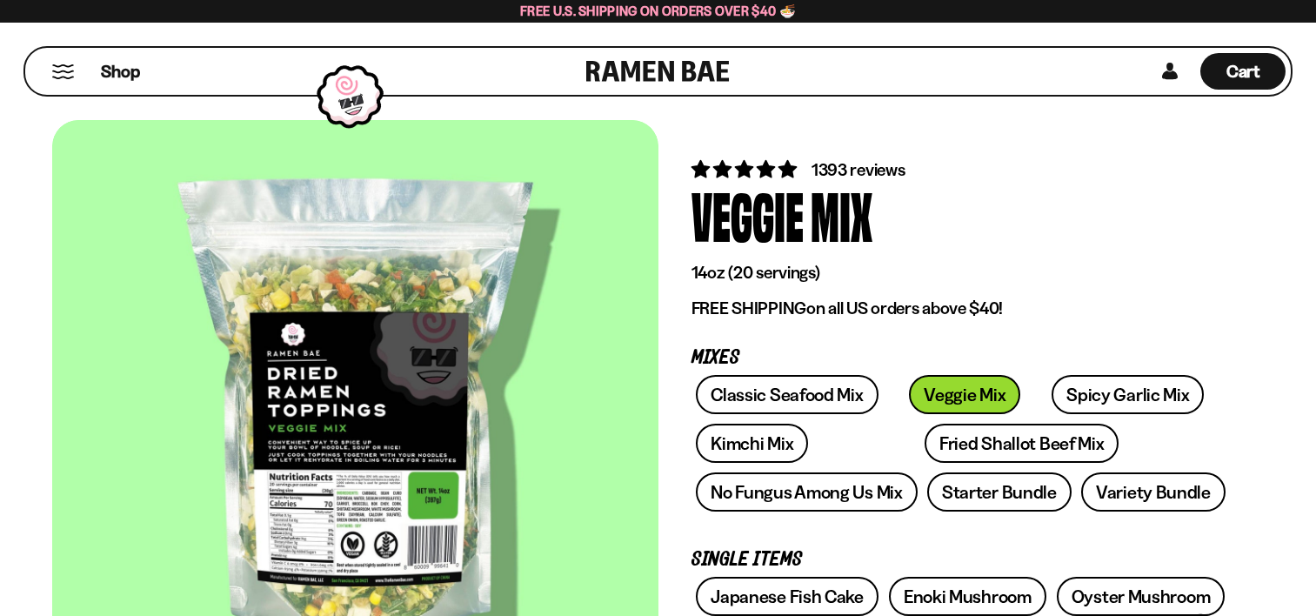 The image size is (1316, 616). What do you see at coordinates (841, 214) in the screenshot?
I see `div: Mix` at bounding box center [841, 214].